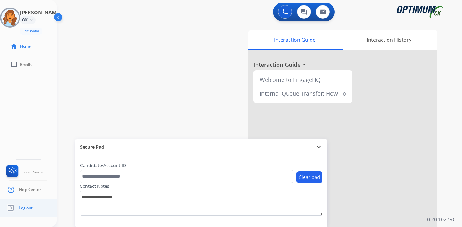 This screenshot has height=227, width=462. Describe the element at coordinates (104, 166) in the screenshot. I see `label: Candidate/Account ID:` at that location.